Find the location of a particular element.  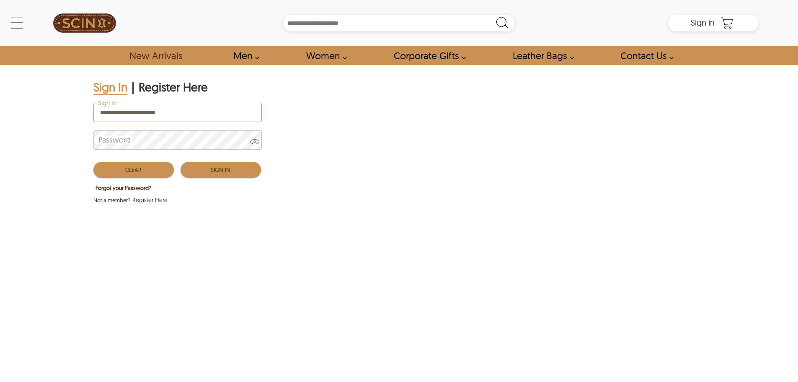

a: shop men's leather jackets is located at coordinates (244, 55).